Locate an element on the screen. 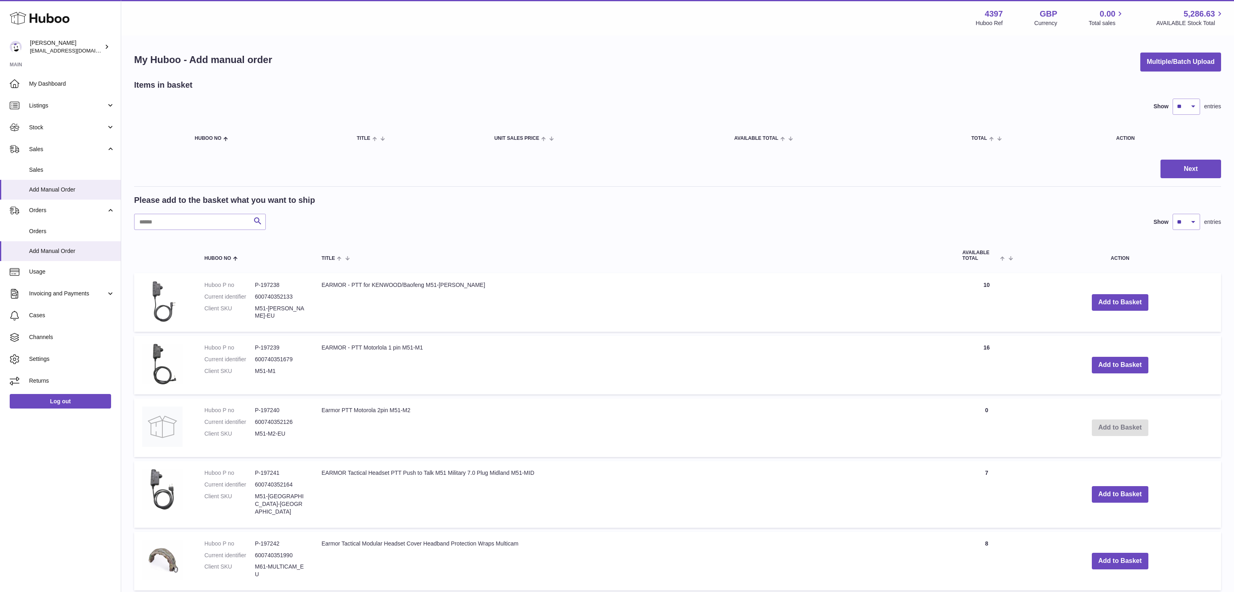  span: Returns is located at coordinates (72, 381).